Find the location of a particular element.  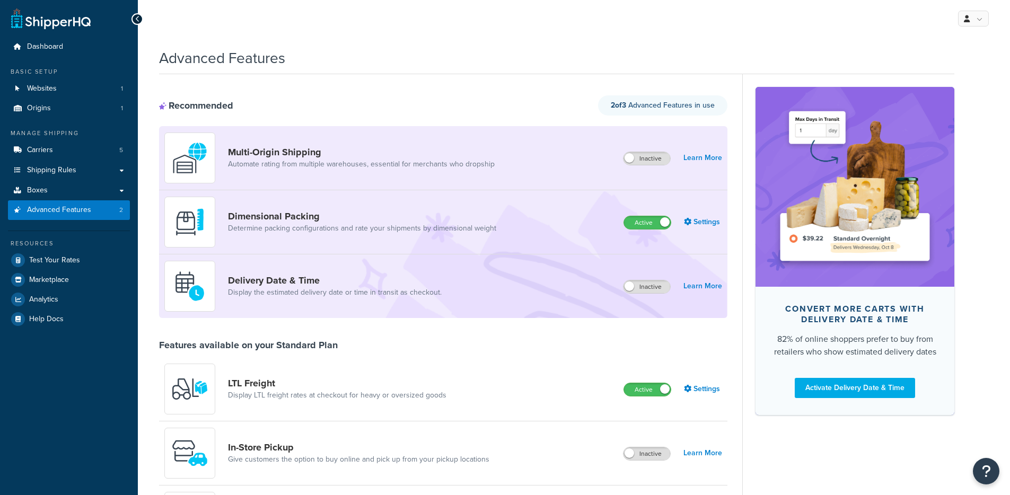

a: Automate rating from multiple warehouses, essential for merchants who dropship is located at coordinates (361, 164).